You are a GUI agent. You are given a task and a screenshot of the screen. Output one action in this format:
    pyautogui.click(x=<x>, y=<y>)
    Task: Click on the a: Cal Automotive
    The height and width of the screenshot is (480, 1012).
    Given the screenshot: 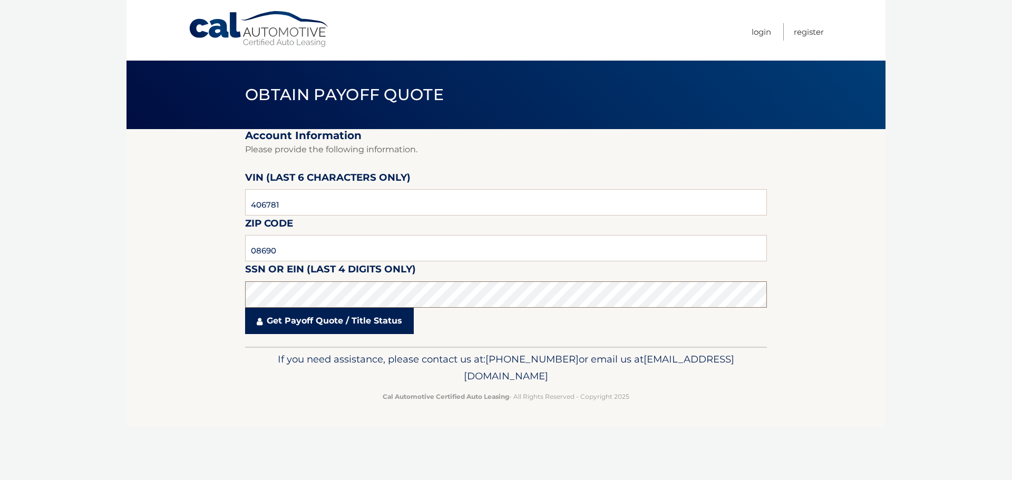 What is the action you would take?
    pyautogui.click(x=259, y=29)
    